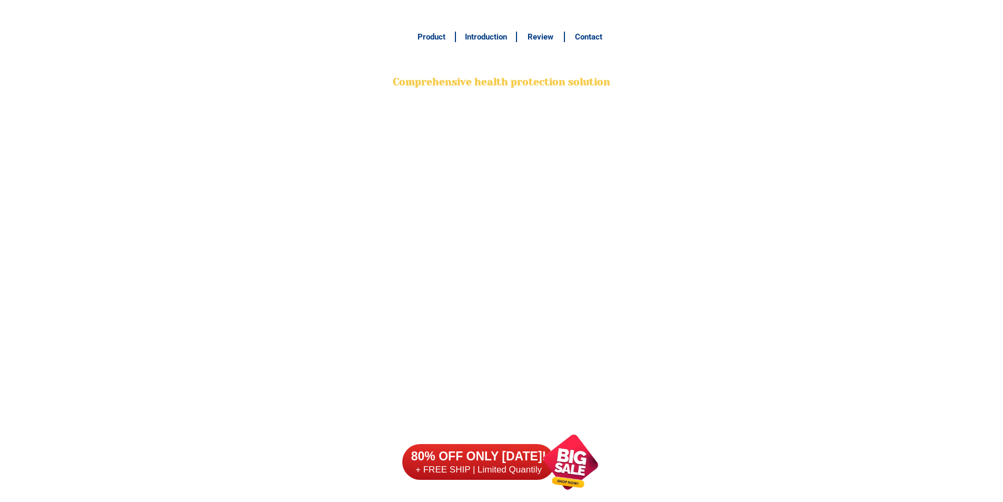 This screenshot has width=1003, height=502. What do you see at coordinates (541, 37) in the screenshot?
I see `h6: Review` at bounding box center [541, 37].